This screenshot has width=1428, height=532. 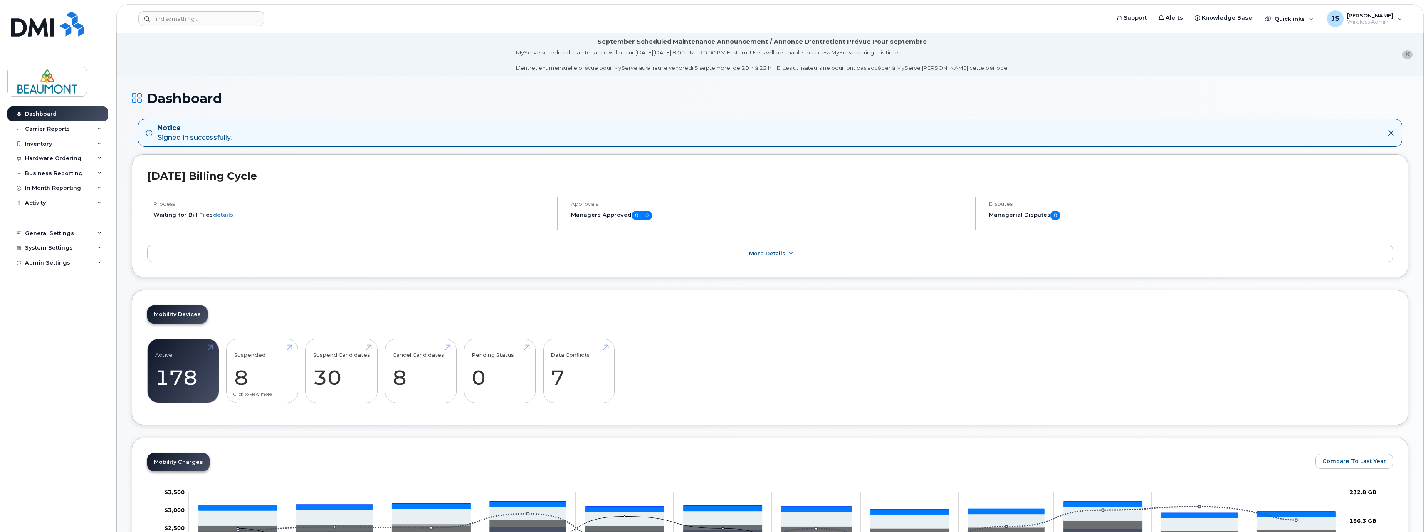 I want to click on span: Compare To Last Year, so click(x=1354, y=461).